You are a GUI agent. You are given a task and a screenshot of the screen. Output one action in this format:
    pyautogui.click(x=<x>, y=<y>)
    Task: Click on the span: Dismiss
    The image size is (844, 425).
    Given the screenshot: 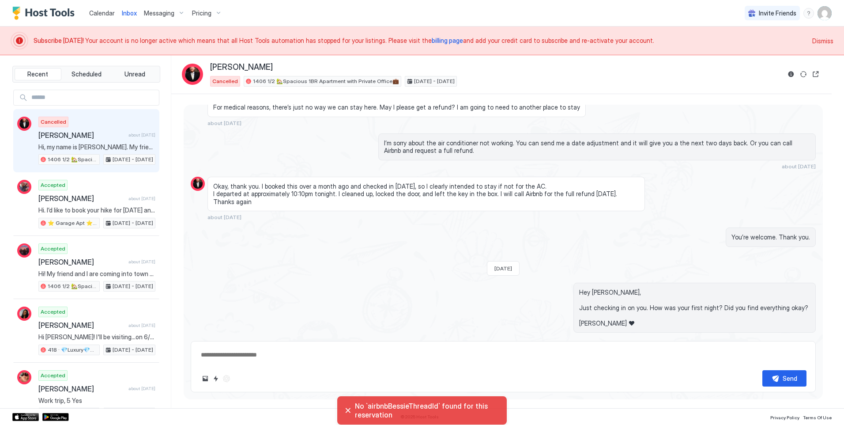 What is the action you would take?
    pyautogui.click(x=823, y=41)
    